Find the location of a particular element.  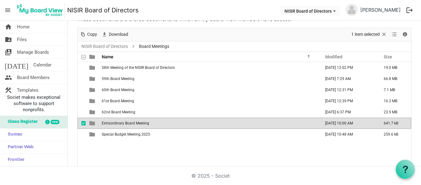

span: Glass Register is located at coordinates (21, 122).